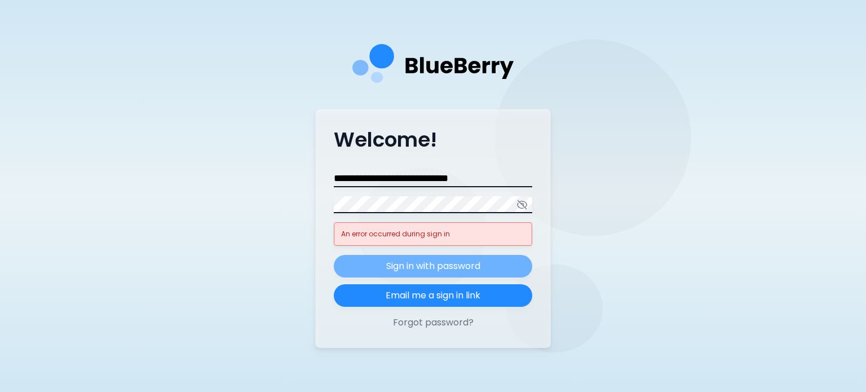 The image size is (866, 392). I want to click on button: Forgot password?, so click(433, 323).